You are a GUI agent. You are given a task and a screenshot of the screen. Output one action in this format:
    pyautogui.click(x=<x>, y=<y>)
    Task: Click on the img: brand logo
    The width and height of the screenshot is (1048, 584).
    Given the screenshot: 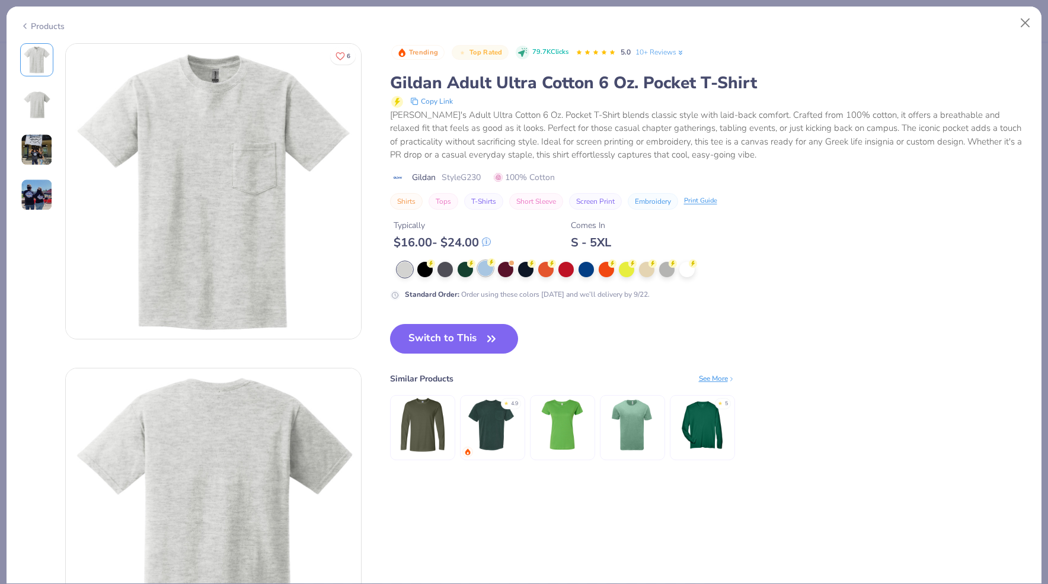 What is the action you would take?
    pyautogui.click(x=398, y=178)
    